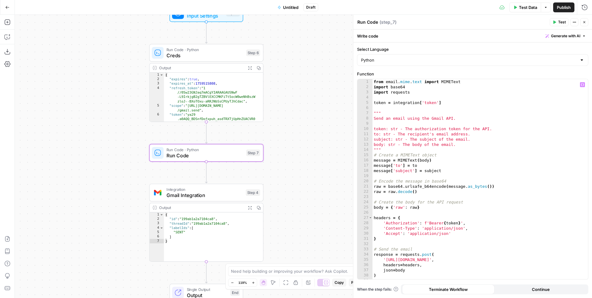 Image resolution: width=592 pixels, height=298 pixels. Describe the element at coordinates (161, 228) in the screenshot. I see `span: Toggle code folding, rows 4 through 6` at that location.